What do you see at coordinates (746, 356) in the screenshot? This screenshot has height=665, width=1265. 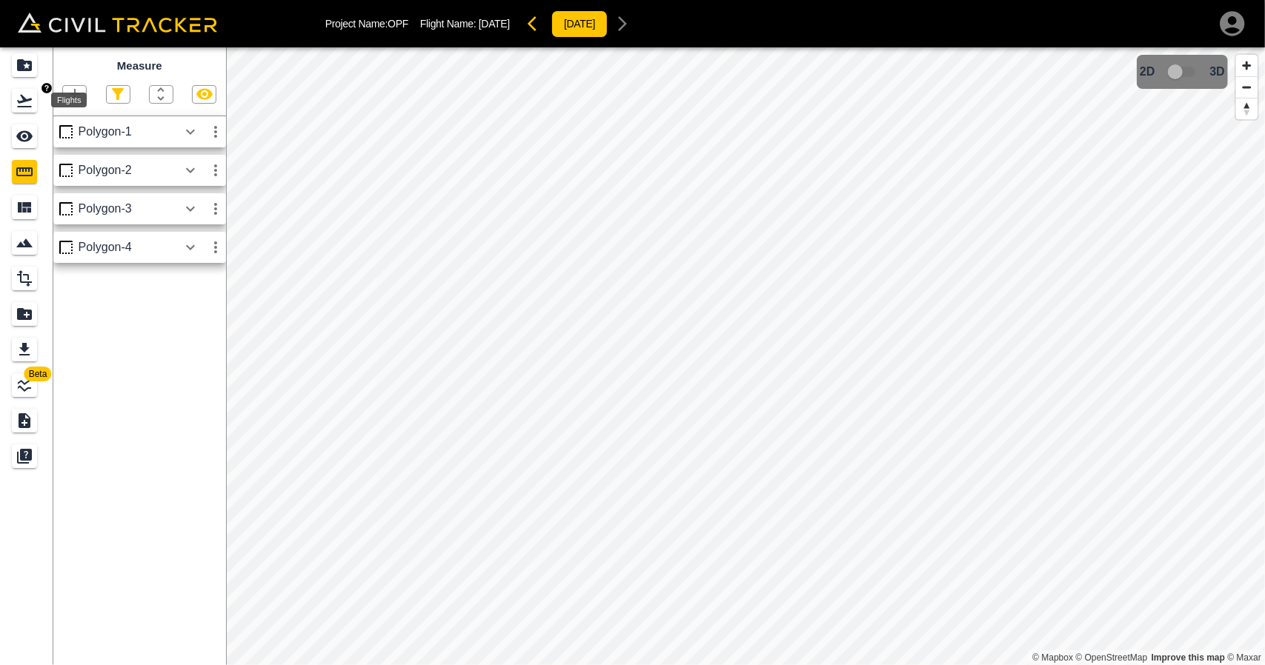 I see `canvas: Map` at bounding box center [746, 356].